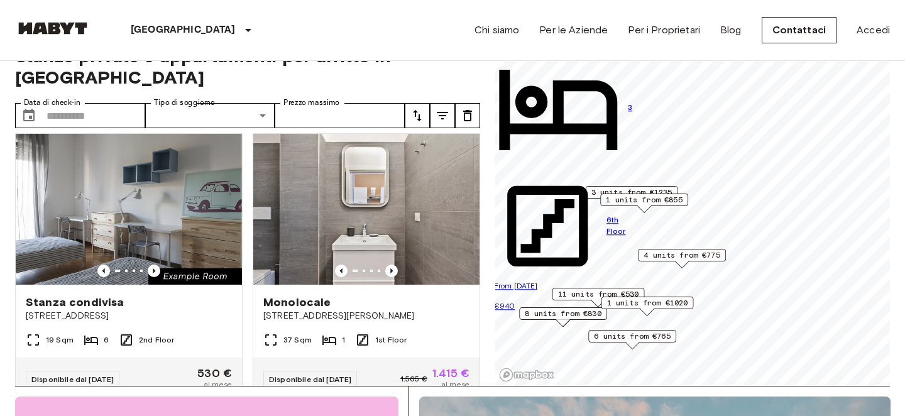  What do you see at coordinates (214, 373) in the screenshot?
I see `span: 530 €` at bounding box center [214, 373].